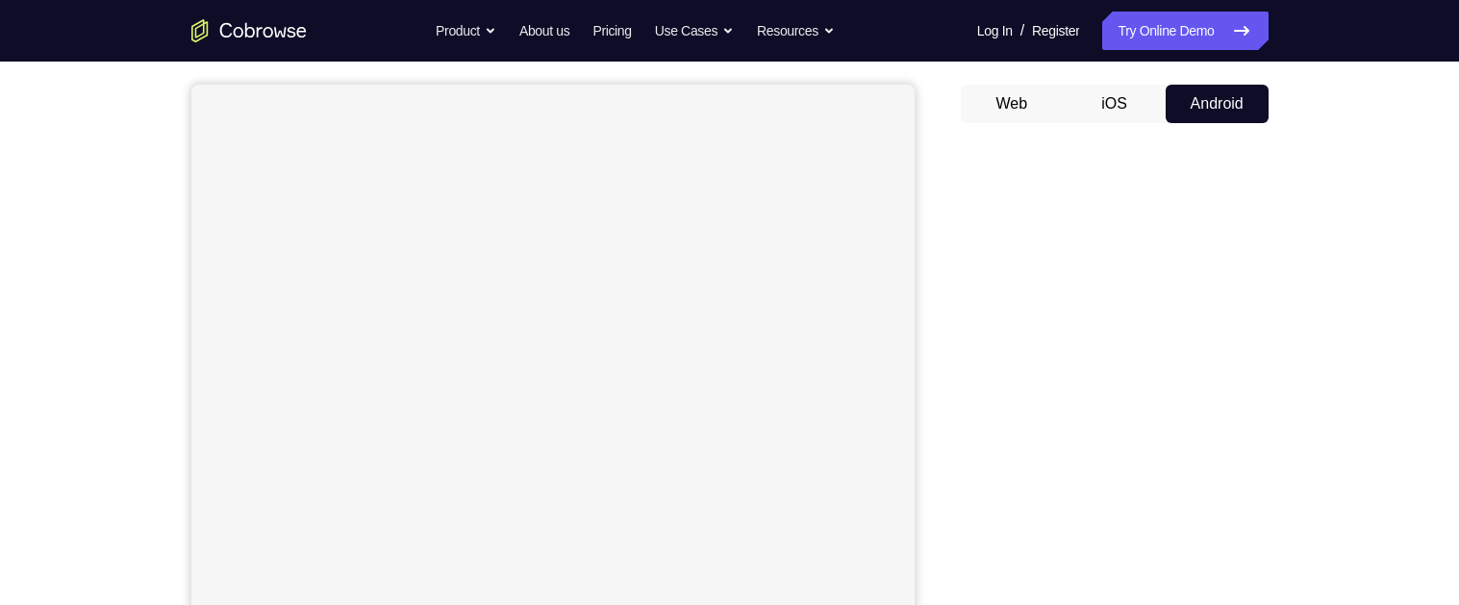 The height and width of the screenshot is (605, 1459). I want to click on button: iOS, so click(1113, 104).